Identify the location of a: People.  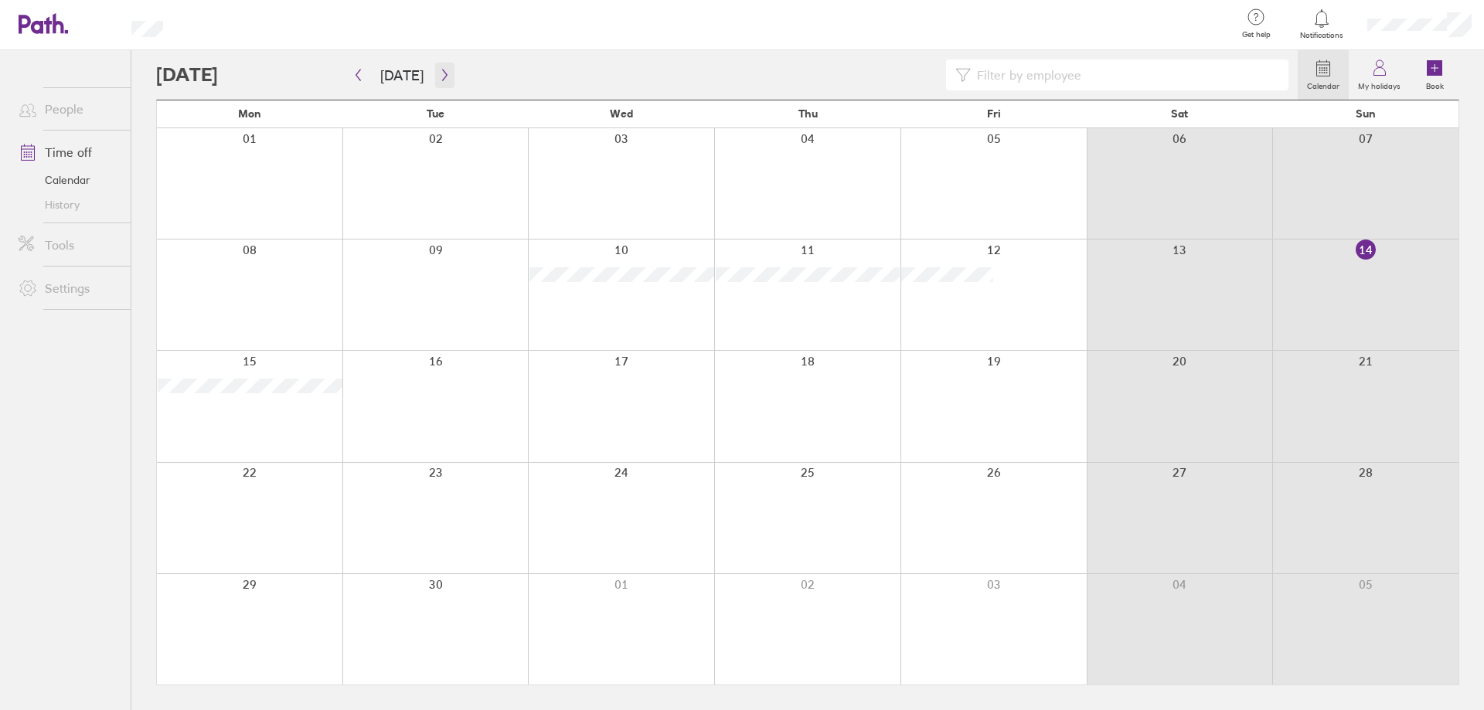
(68, 109).